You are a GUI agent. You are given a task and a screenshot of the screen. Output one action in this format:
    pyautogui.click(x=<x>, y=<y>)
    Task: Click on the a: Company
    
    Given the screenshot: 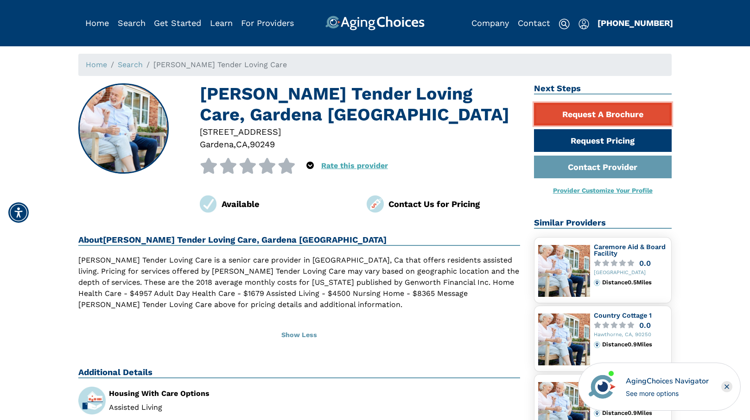 What is the action you would take?
    pyautogui.click(x=490, y=23)
    